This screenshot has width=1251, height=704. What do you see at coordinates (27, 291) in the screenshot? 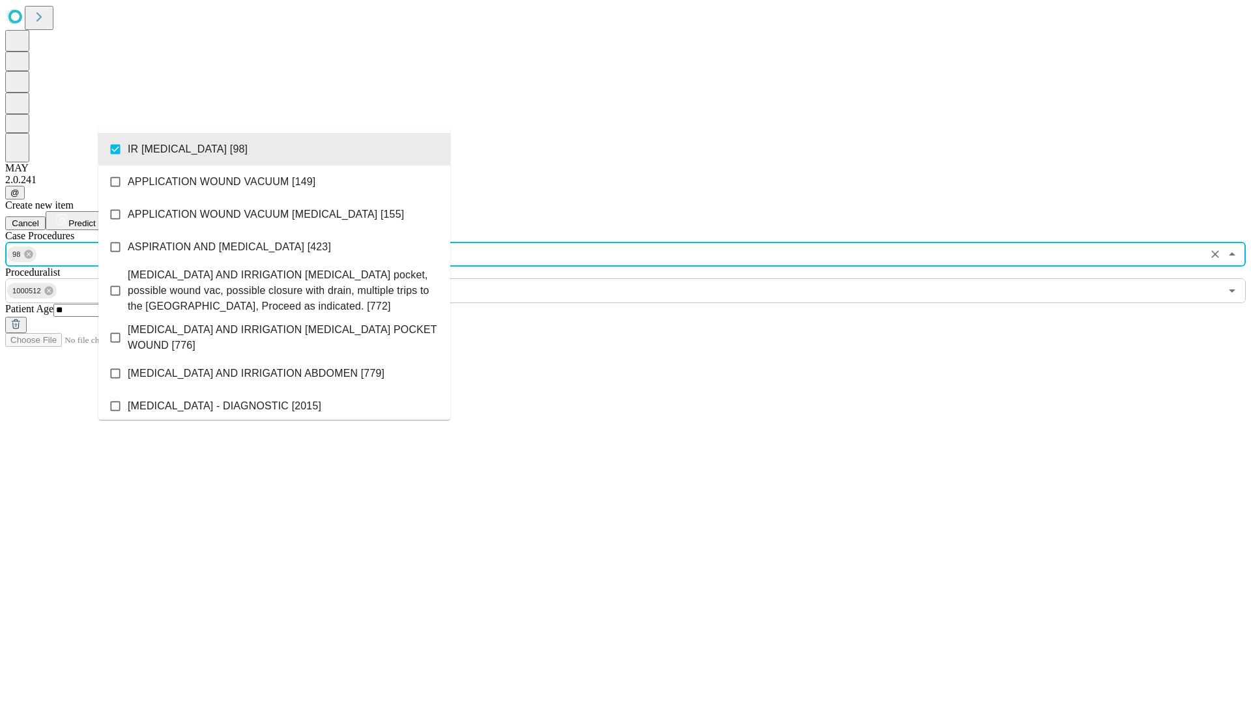
I see `span: 1000512` at bounding box center [27, 291].